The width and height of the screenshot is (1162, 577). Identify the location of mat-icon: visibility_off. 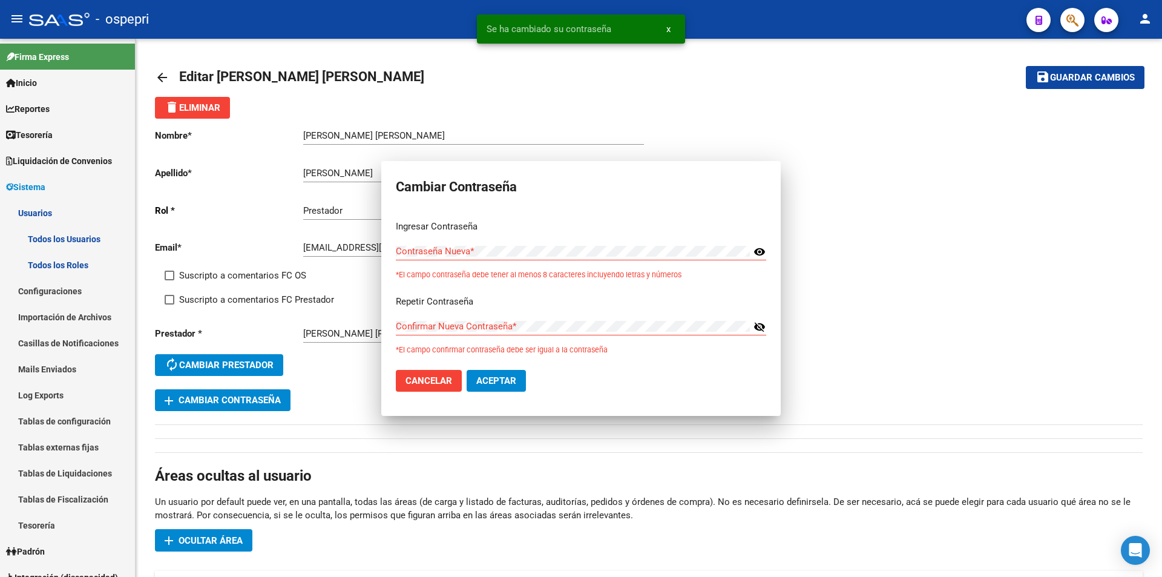
(759, 327).